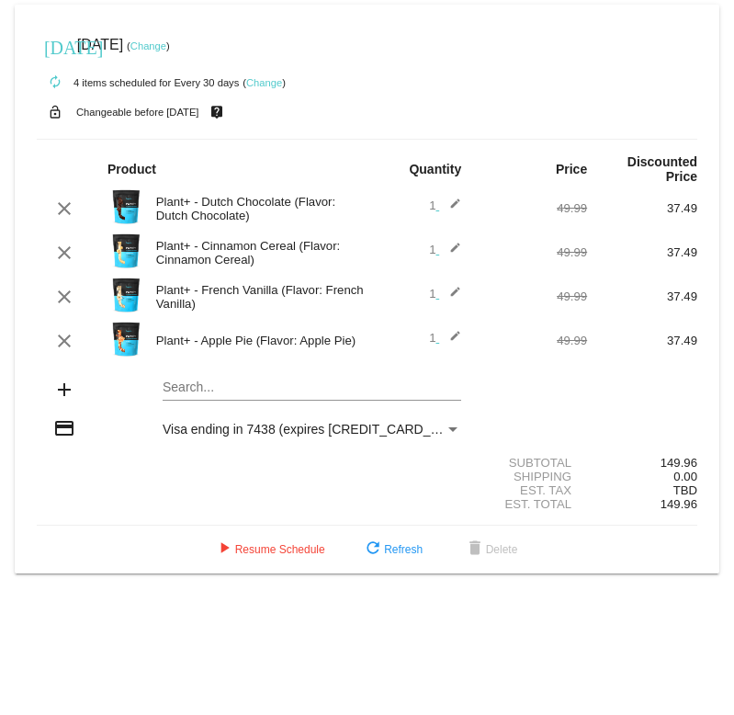  Describe the element at coordinates (64, 428) in the screenshot. I see `mat-icon: credit_card` at that location.